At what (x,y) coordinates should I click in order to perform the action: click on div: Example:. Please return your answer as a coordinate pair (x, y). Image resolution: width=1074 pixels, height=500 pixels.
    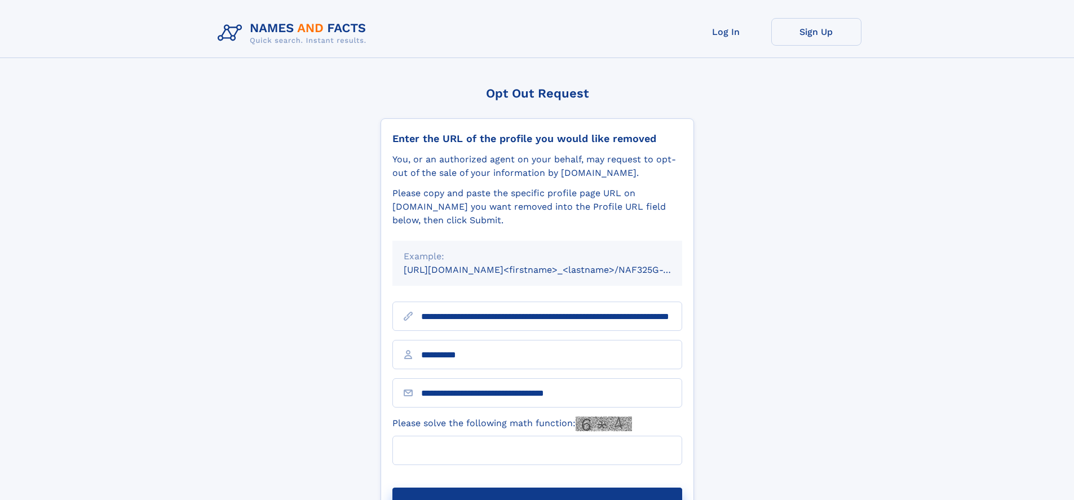
    Looking at the image, I should click on (537, 257).